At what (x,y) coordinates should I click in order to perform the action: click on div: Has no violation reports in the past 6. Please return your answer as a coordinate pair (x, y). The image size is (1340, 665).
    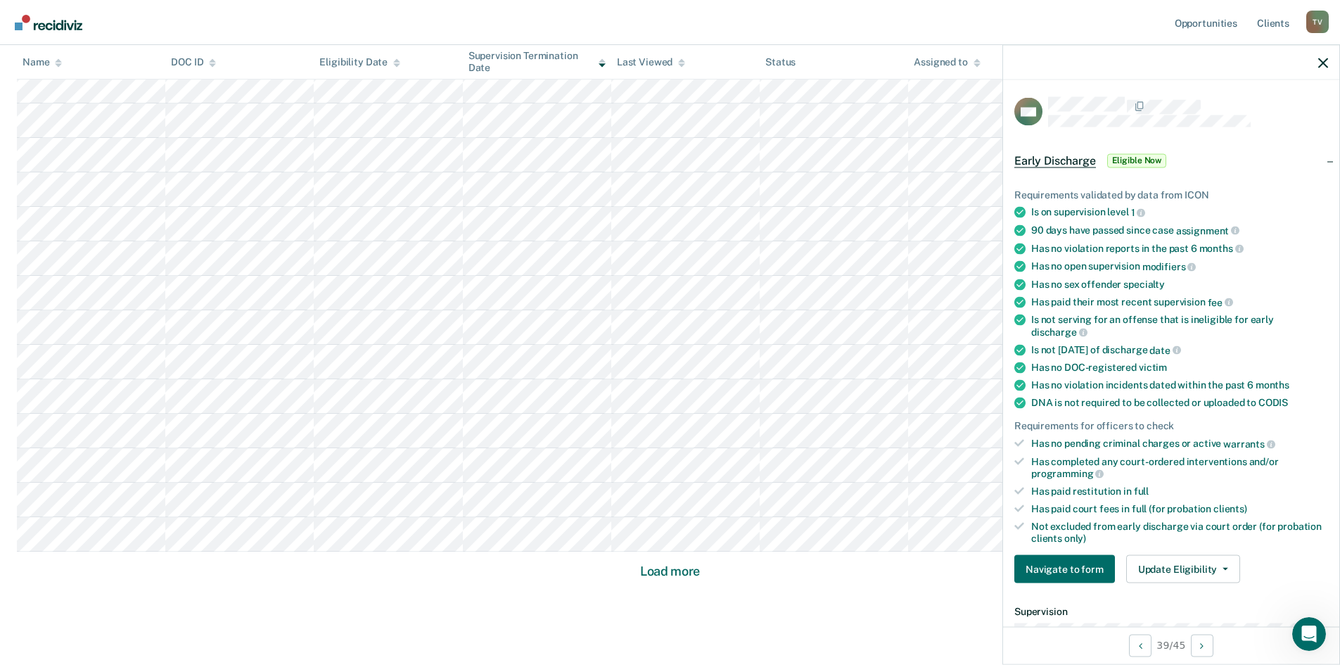
    Looking at the image, I should click on (1179, 248).